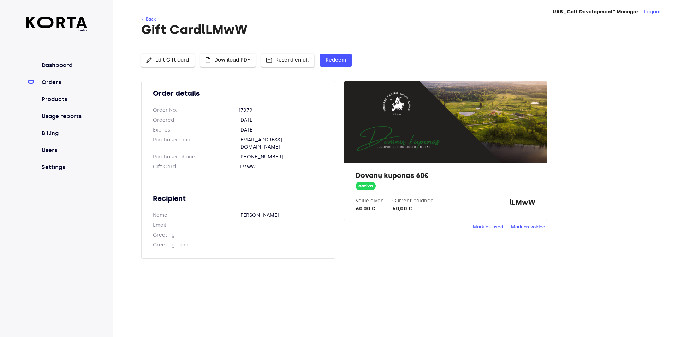 The image size is (678, 337). What do you see at coordinates (413, 200) in the screenshot?
I see `label: Current balance` at bounding box center [413, 200].